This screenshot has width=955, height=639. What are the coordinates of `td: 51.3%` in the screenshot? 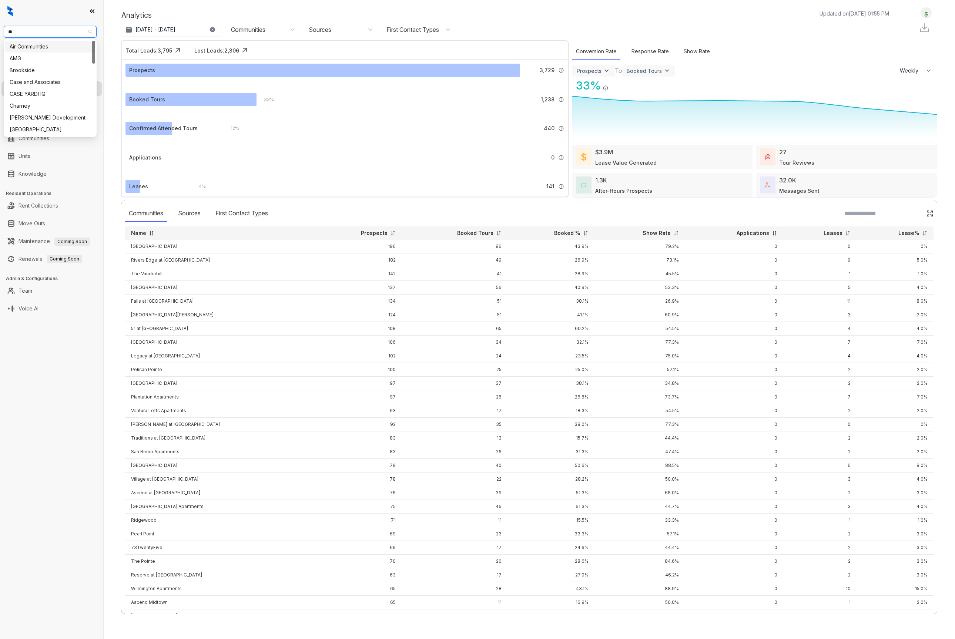 It's located at (551, 493).